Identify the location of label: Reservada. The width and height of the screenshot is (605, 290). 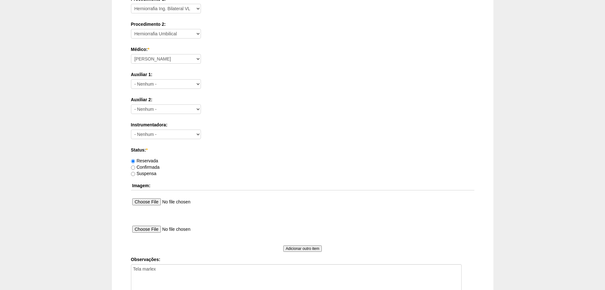
(145, 161).